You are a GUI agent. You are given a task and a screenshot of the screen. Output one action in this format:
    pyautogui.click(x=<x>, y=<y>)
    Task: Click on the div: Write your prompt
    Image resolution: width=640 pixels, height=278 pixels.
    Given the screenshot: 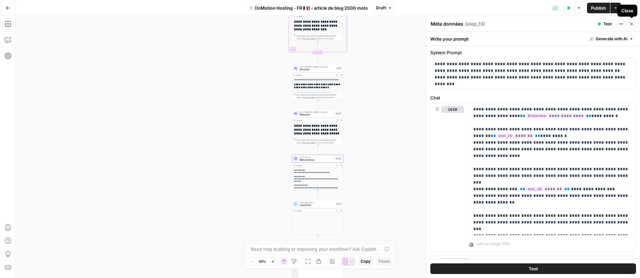 What is the action you would take?
    pyautogui.click(x=533, y=39)
    